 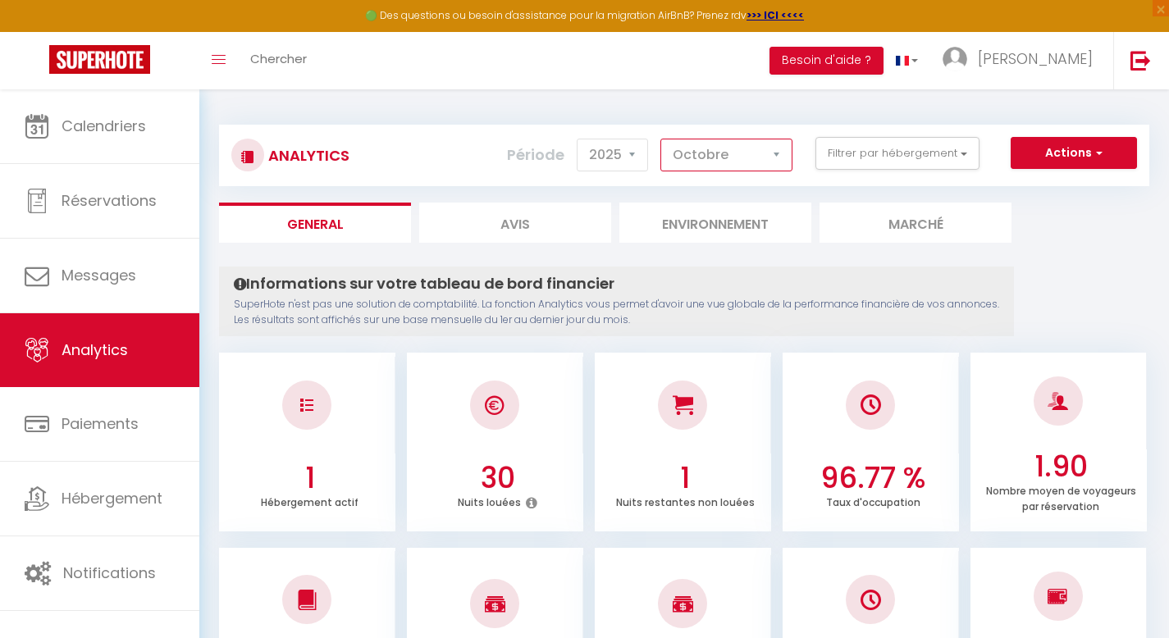 I want to click on button: Besoin d'aide ?, so click(x=826, y=61).